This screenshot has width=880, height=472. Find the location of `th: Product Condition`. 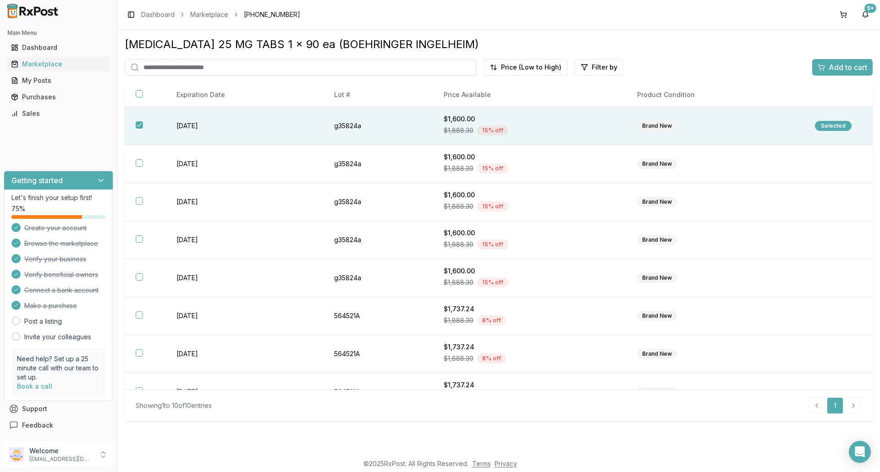

th: Product Condition is located at coordinates (715, 95).